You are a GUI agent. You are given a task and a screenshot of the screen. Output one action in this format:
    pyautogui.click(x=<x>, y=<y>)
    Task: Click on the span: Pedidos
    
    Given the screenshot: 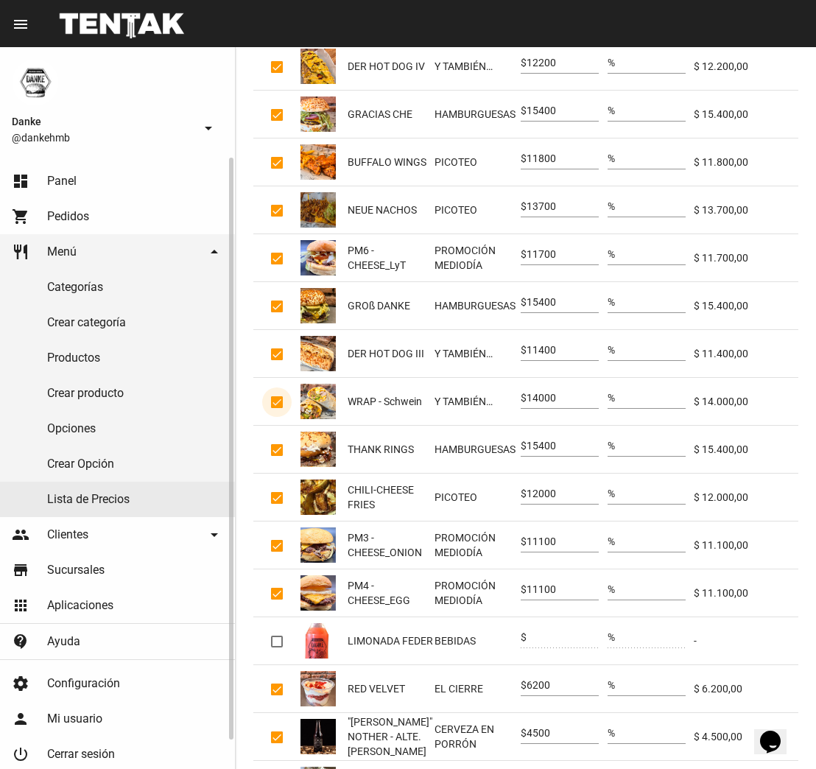 What is the action you would take?
    pyautogui.click(x=68, y=217)
    